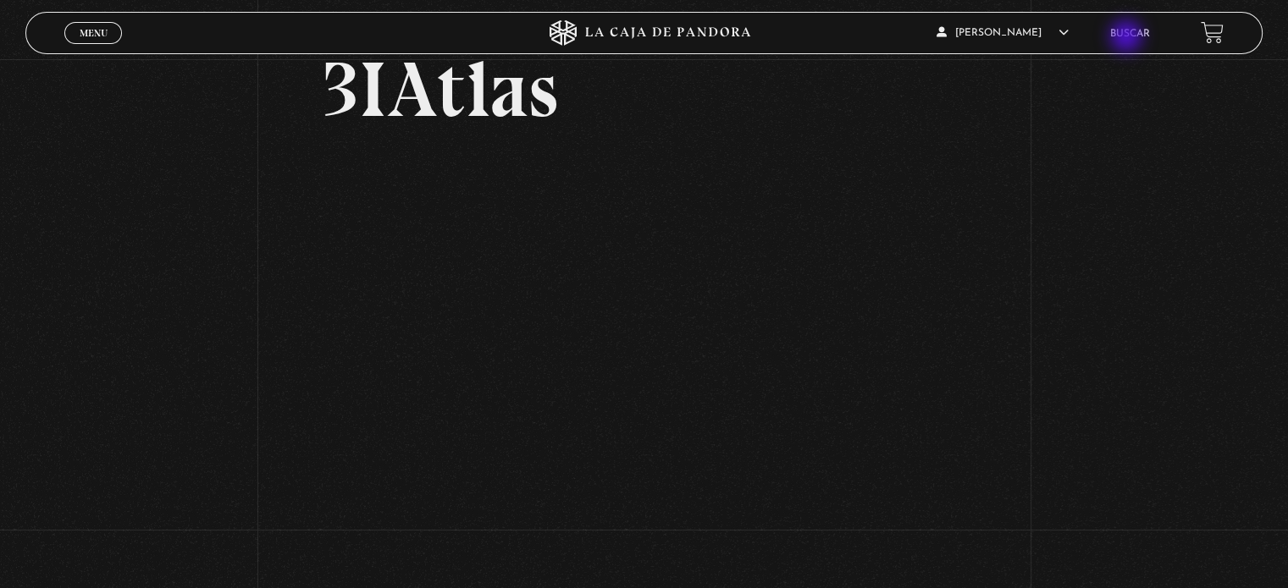 This screenshot has width=1288, height=588. I want to click on a: View your shopping cart, so click(1211, 32).